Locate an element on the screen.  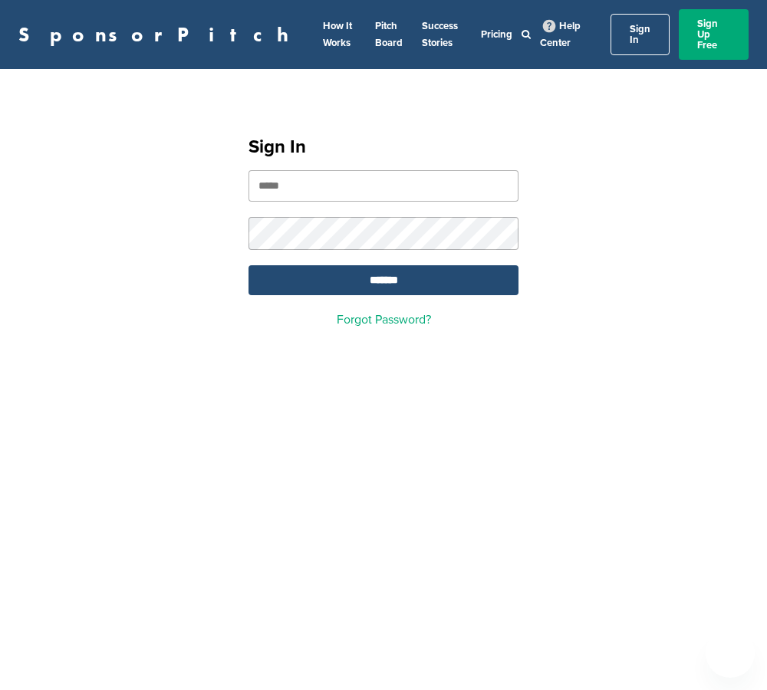
a: Help Center is located at coordinates (560, 35).